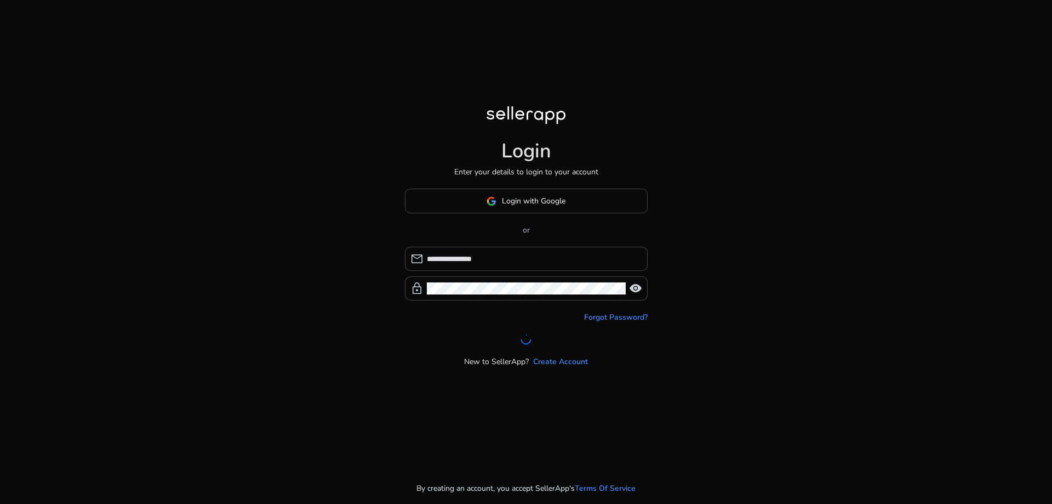  What do you see at coordinates (526, 201) in the screenshot?
I see `button: Login with Google` at bounding box center [526, 201].